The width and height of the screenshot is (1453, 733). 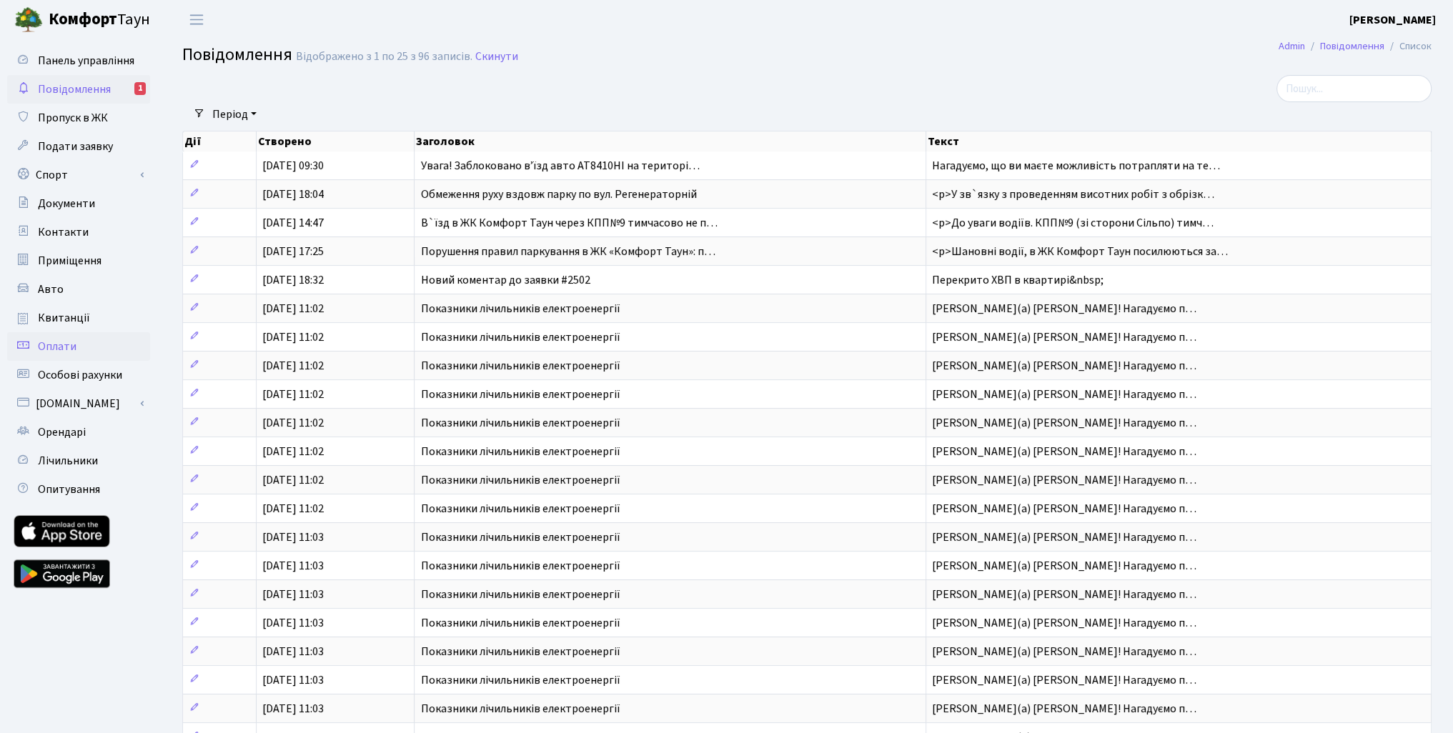 I want to click on span: В`їзд в ЖК Комфорт Таун через КПП№9 тимчасово не п…, so click(x=568, y=223).